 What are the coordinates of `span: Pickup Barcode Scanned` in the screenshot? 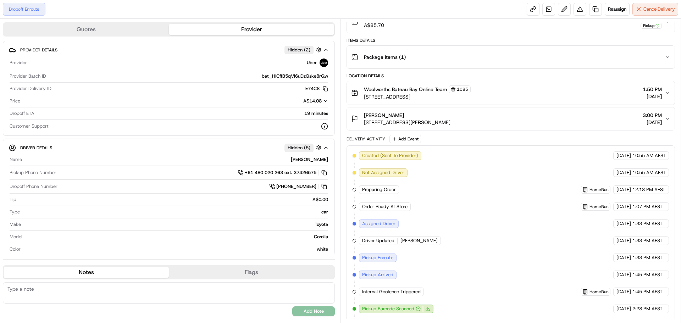 It's located at (388, 309).